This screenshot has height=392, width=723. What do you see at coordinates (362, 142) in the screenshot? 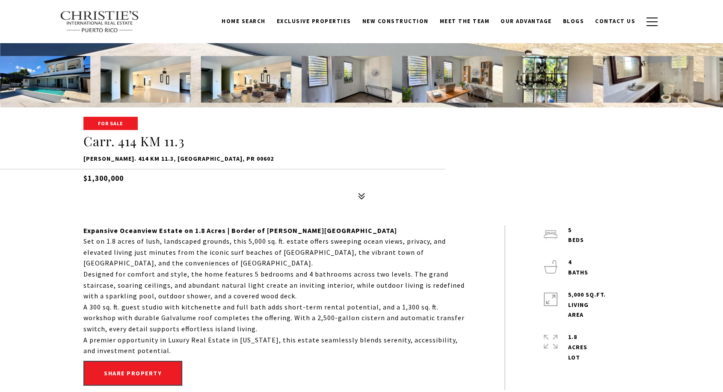
I see `h1: Carr. 414 KM 11.3` at bounding box center [362, 142].